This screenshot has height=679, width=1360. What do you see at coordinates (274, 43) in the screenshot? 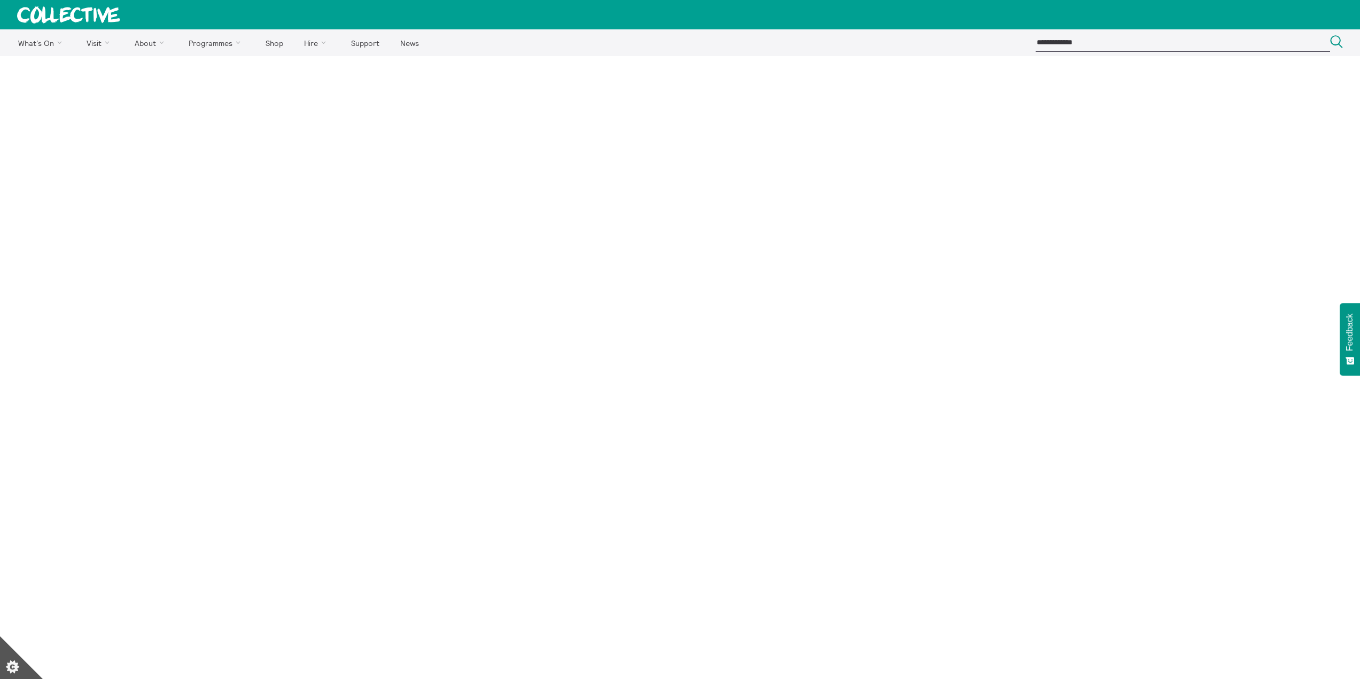
I see `a: Shop` at bounding box center [274, 43].